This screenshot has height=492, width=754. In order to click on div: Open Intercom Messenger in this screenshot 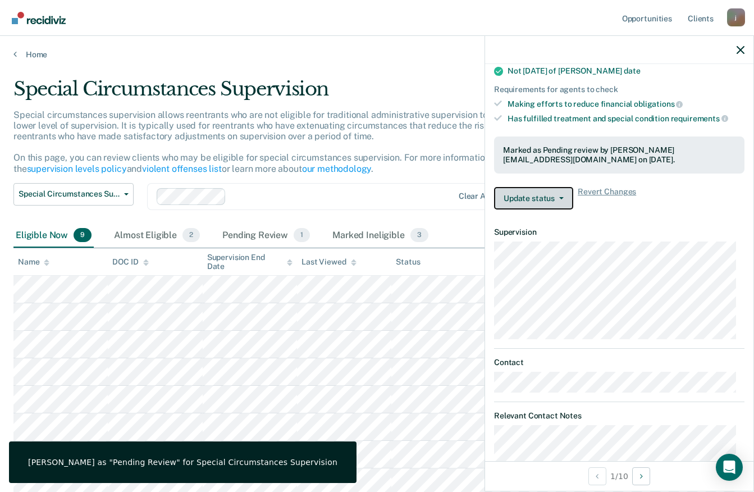, I will do `click(730, 467)`.